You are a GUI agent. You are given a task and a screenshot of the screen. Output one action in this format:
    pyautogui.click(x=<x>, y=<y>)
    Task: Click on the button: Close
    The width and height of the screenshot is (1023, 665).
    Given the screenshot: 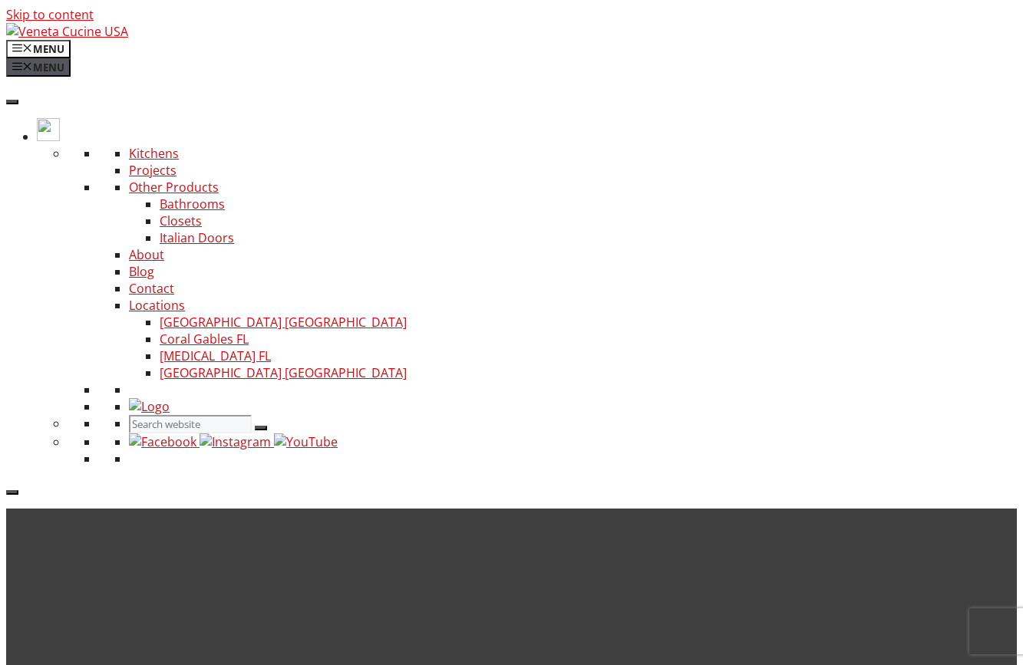 What is the action you would take?
    pyautogui.click(x=12, y=493)
    